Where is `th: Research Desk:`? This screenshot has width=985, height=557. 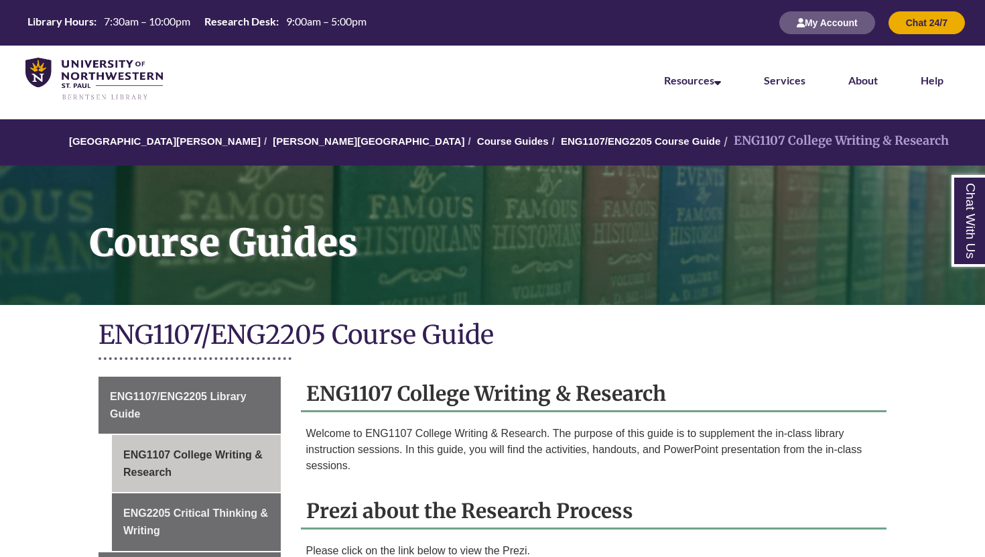
th: Research Desk: is located at coordinates (240, 21).